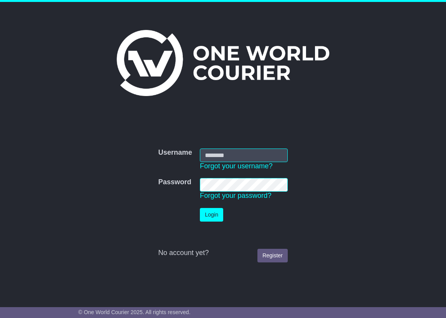 Image resolution: width=446 pixels, height=318 pixels. I want to click on div: No account yet?, so click(223, 253).